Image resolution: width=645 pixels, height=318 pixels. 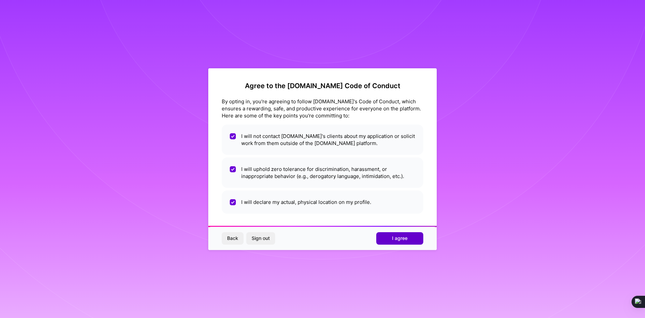 I want to click on span: I agree, so click(x=400, y=238).